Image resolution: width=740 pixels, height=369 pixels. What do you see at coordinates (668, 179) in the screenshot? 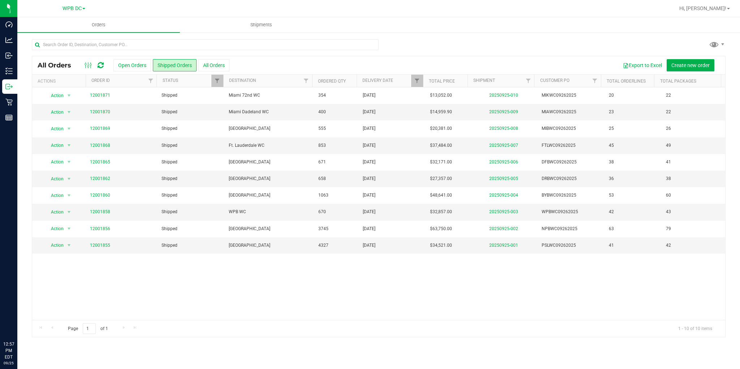
I see `span: 38` at bounding box center [668, 179].